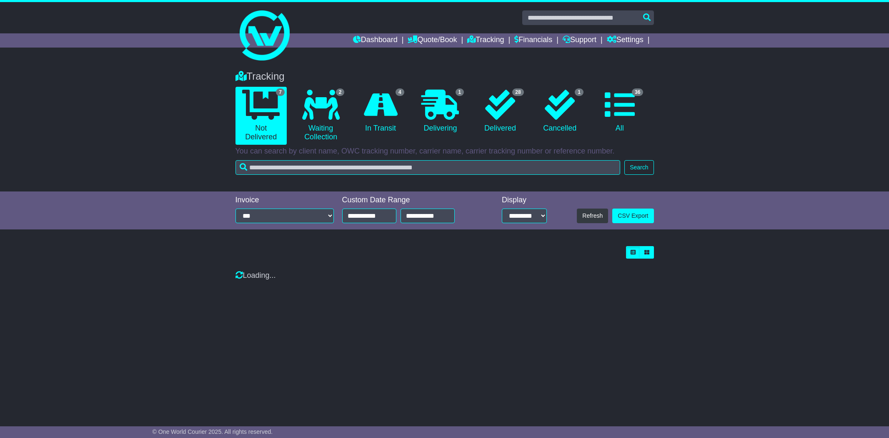  What do you see at coordinates (592, 215) in the screenshot?
I see `button: Refresh` at bounding box center [592, 215].